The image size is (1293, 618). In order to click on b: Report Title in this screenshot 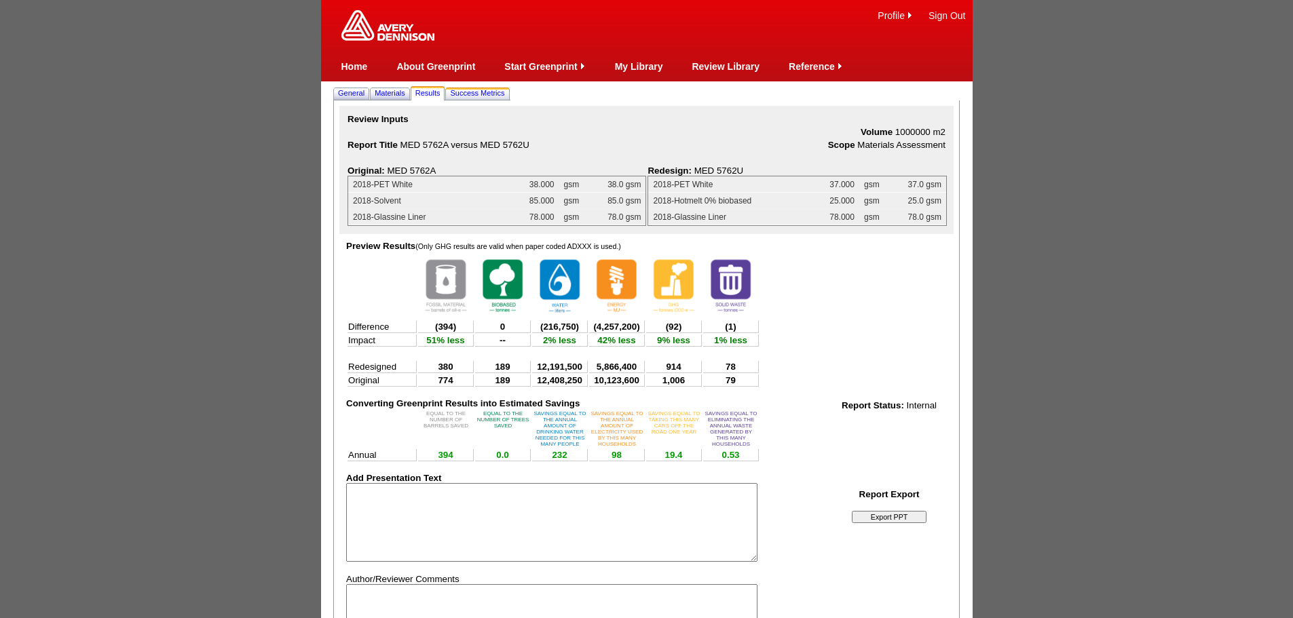, I will do `click(373, 145)`.